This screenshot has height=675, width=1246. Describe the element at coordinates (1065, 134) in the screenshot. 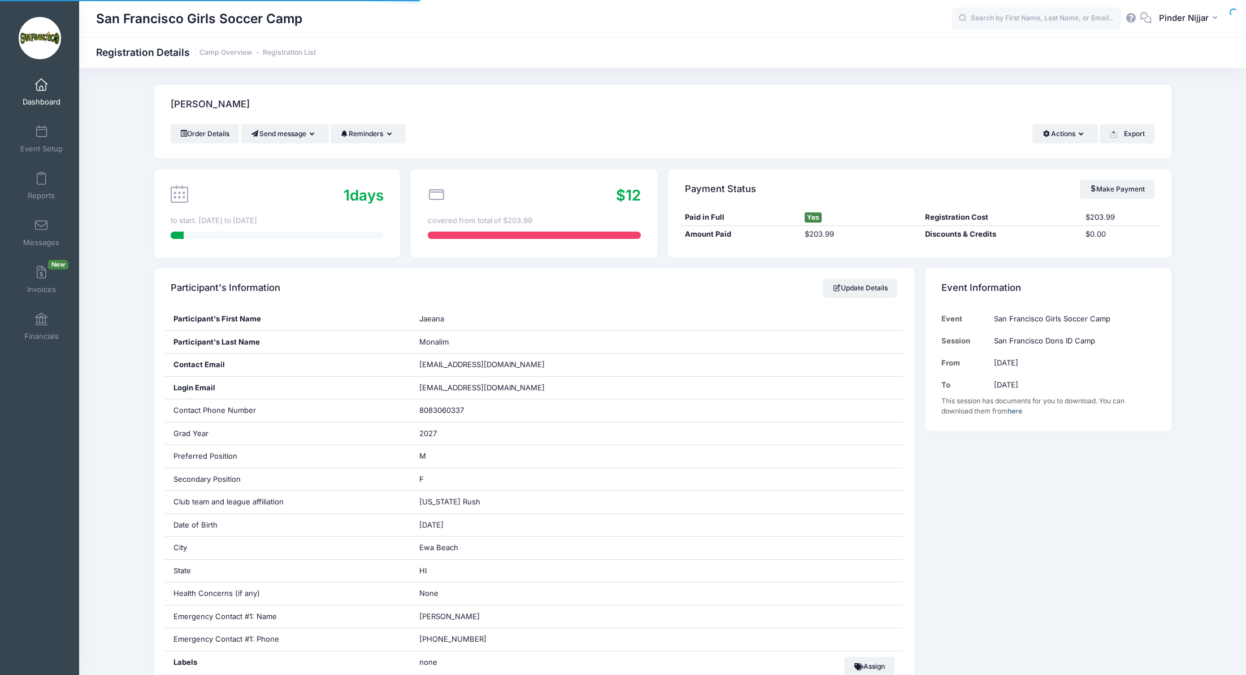

I see `button: Actions` at that location.